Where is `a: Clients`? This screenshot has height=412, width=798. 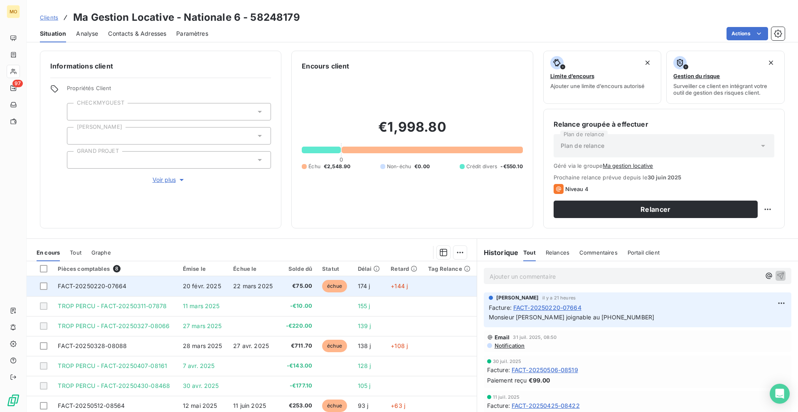
a: Clients is located at coordinates (49, 17).